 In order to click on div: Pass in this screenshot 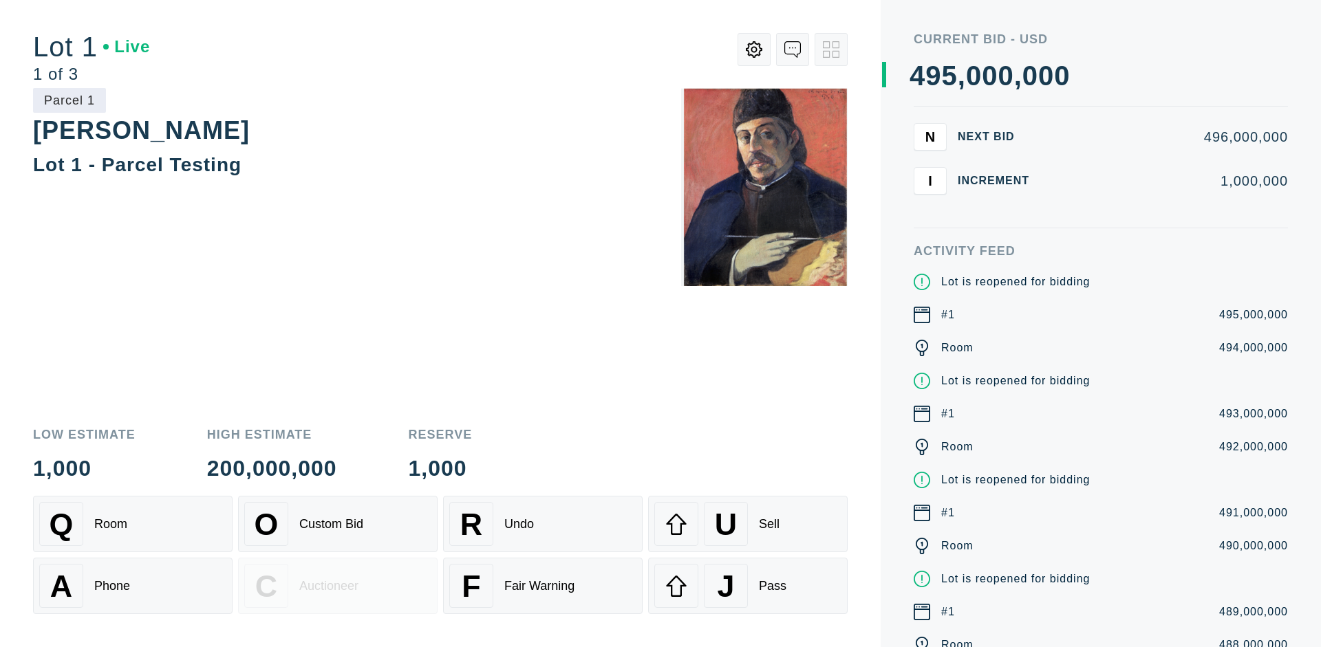, I will do `click(773, 586)`.